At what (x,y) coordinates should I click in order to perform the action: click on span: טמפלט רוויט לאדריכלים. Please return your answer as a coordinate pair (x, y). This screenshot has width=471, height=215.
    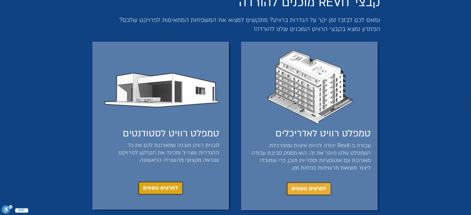
    Looking at the image, I should click on (323, 133).